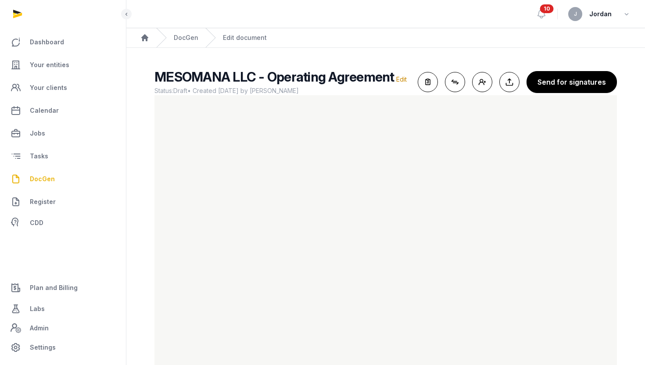 Image resolution: width=645 pixels, height=365 pixels. What do you see at coordinates (47, 42) in the screenshot?
I see `span: Dashboard` at bounding box center [47, 42].